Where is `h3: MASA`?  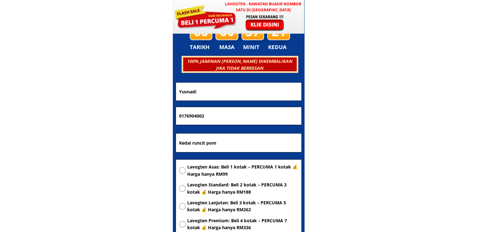 h3: MASA is located at coordinates (227, 47).